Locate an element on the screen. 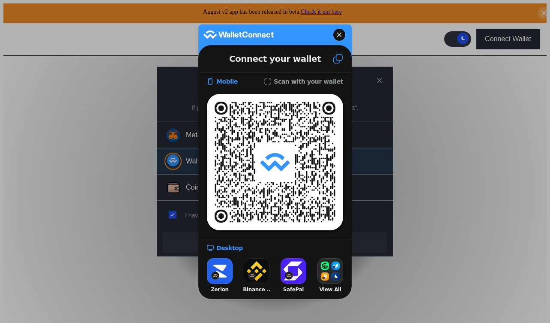 This screenshot has width=550, height=323. div: Select your preferred wallet provider. is located at coordinates (275, 100).